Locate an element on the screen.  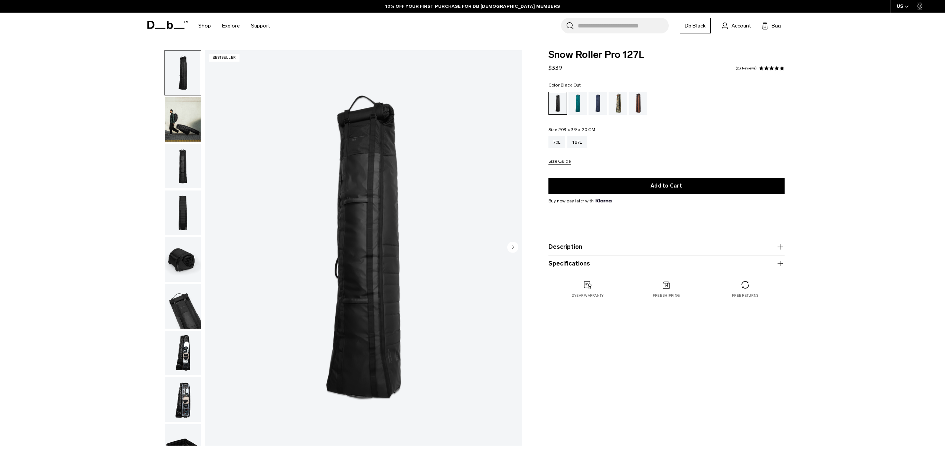
a: 23 reviews is located at coordinates (746, 68).